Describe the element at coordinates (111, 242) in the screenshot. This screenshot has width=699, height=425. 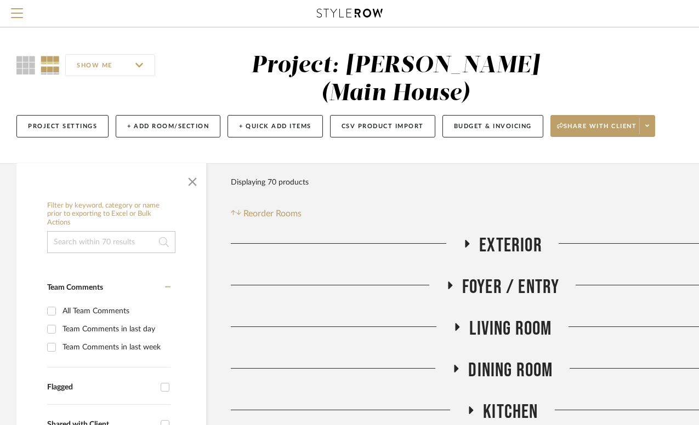
I see `input: Search within 70 results` at that location.